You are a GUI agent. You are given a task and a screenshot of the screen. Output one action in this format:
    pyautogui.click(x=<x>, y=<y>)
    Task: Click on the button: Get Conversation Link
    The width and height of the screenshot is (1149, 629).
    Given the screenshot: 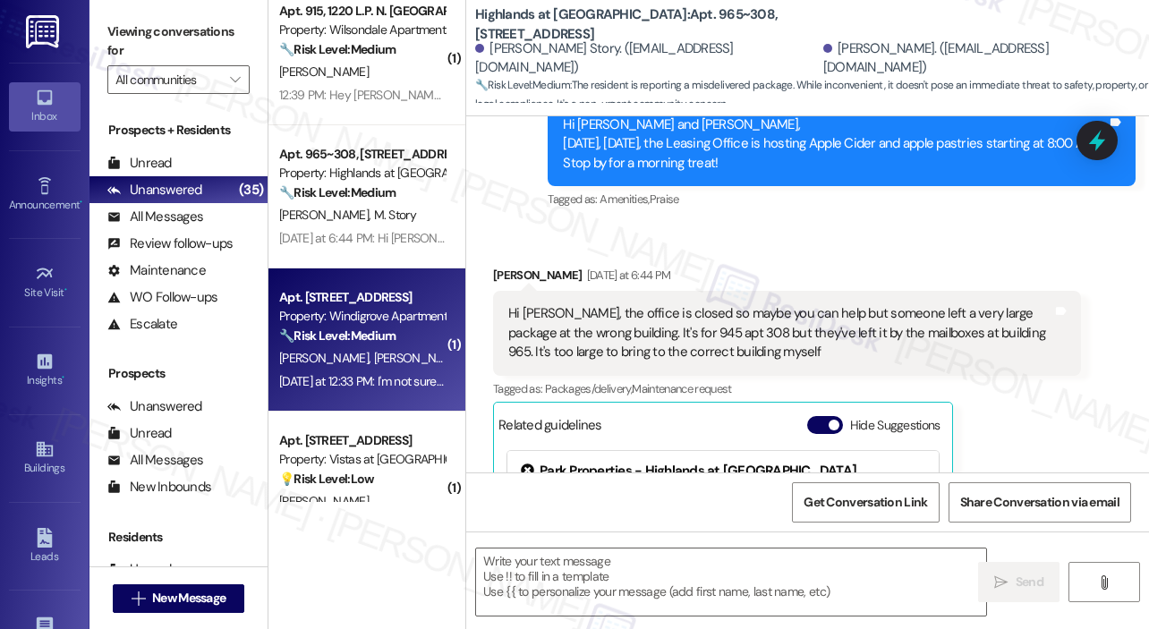 What is the action you would take?
    pyautogui.click(x=866, y=502)
    